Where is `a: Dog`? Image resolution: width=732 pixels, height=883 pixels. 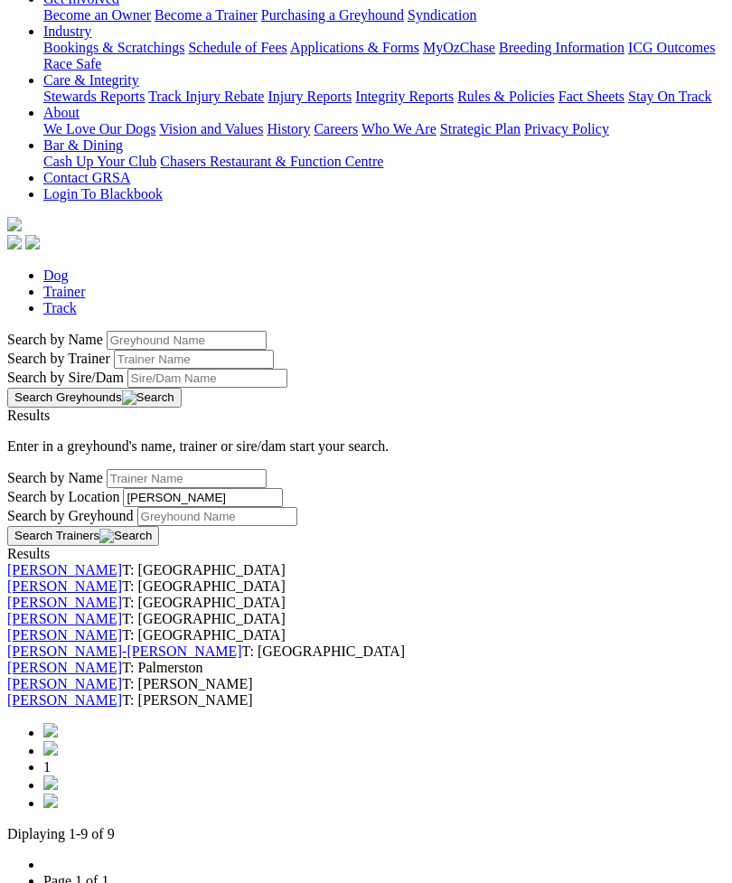 a: Dog is located at coordinates (56, 275).